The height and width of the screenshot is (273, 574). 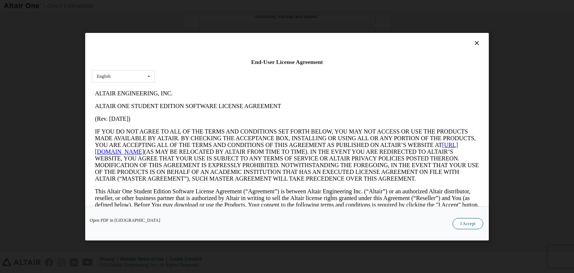 I want to click on p: ALTAIR ENGINEERING, INC., so click(x=195, y=6).